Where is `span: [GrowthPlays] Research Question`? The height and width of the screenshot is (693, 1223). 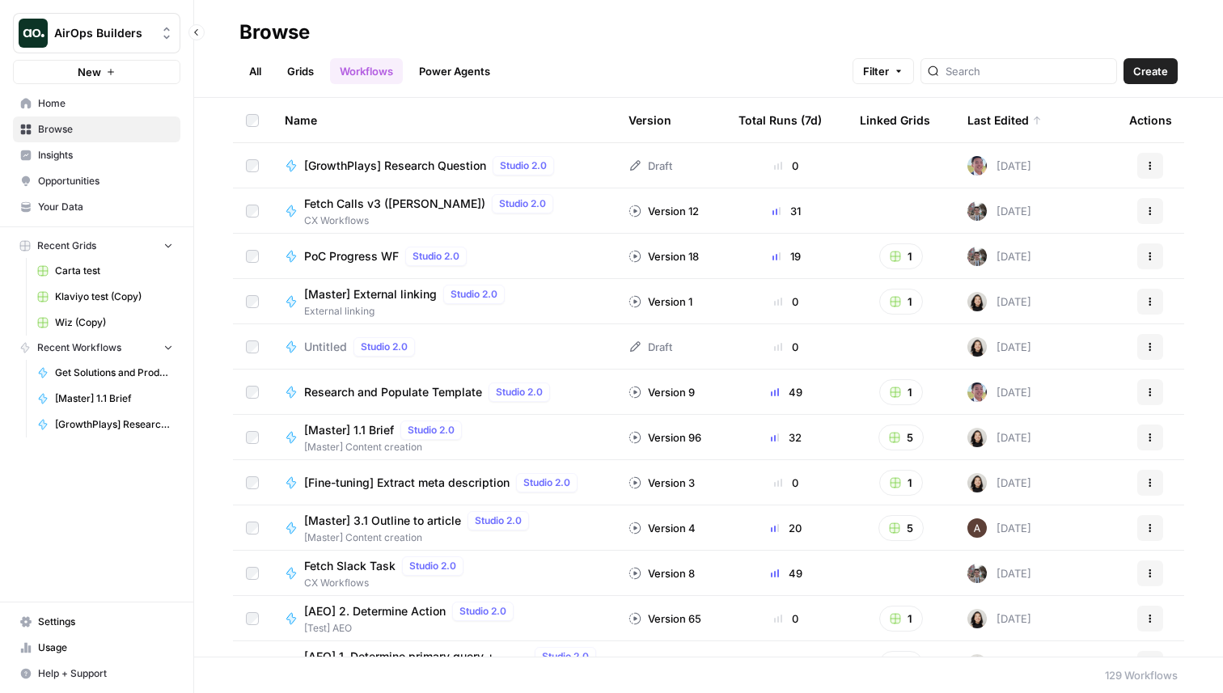
span: [GrowthPlays] Research Question is located at coordinates (114, 425).